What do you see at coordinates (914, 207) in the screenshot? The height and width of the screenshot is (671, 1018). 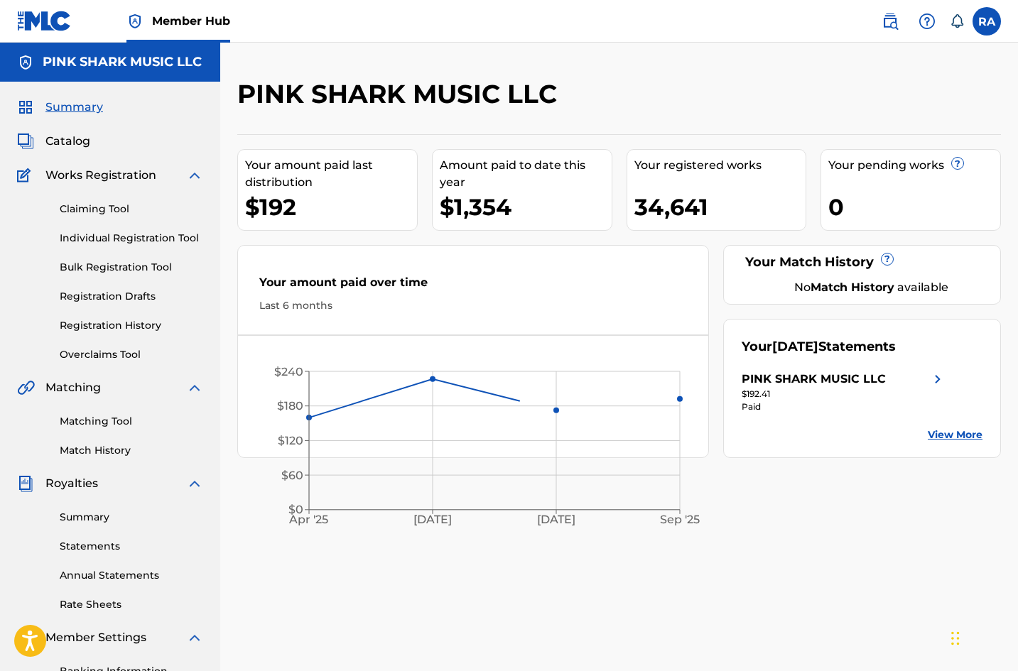 I see `div: 0` at bounding box center [914, 207].